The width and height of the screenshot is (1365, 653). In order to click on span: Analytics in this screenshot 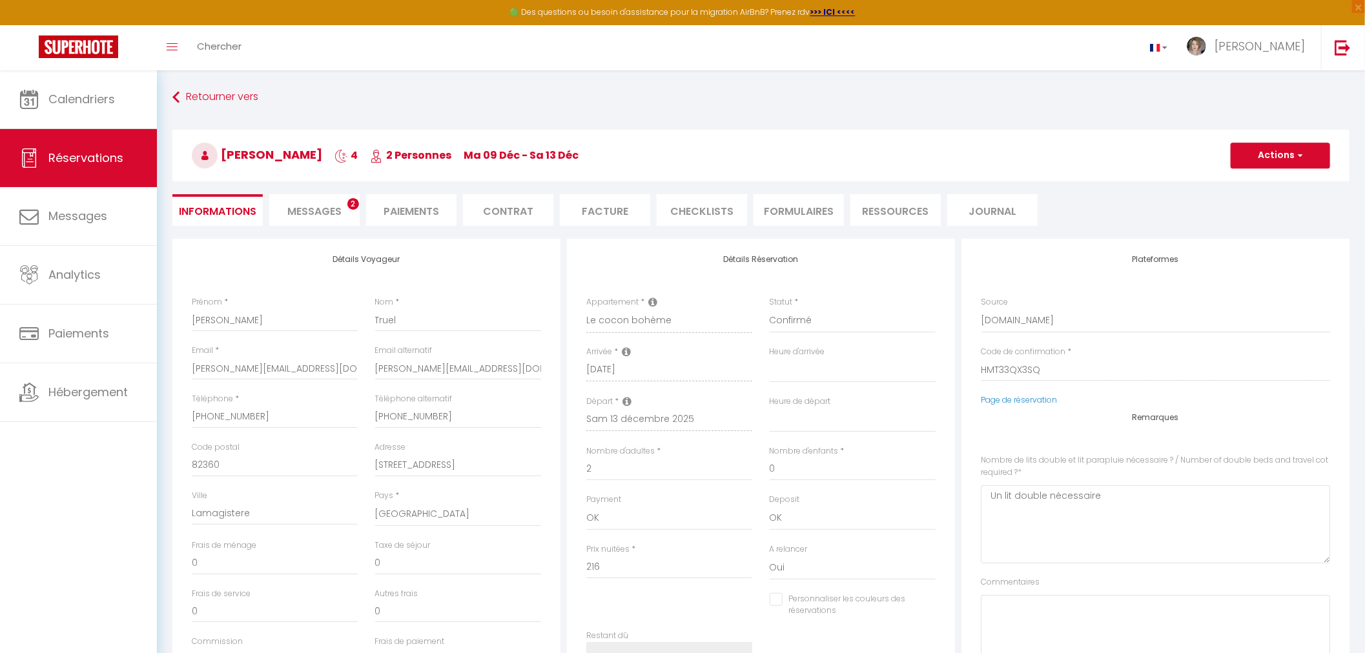, I will do `click(74, 274)`.